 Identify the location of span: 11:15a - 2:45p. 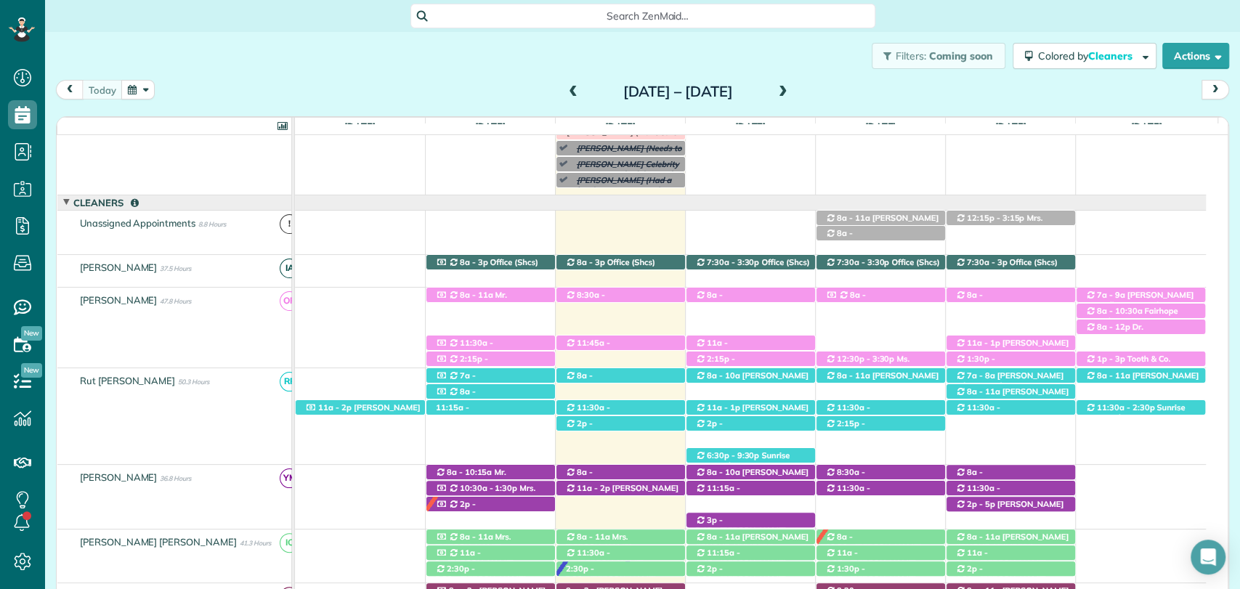
(718, 493).